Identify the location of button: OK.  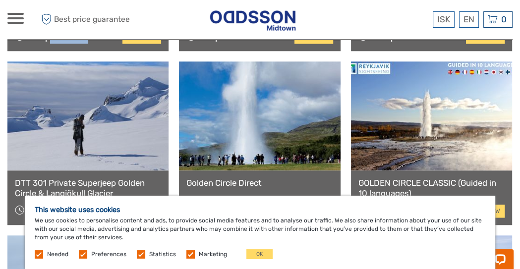
(259, 255).